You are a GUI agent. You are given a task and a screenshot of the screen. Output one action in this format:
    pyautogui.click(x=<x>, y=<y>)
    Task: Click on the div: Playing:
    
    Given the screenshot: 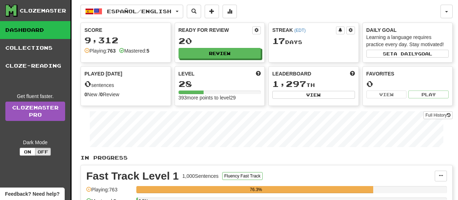 What is the action you would take?
    pyautogui.click(x=100, y=51)
    